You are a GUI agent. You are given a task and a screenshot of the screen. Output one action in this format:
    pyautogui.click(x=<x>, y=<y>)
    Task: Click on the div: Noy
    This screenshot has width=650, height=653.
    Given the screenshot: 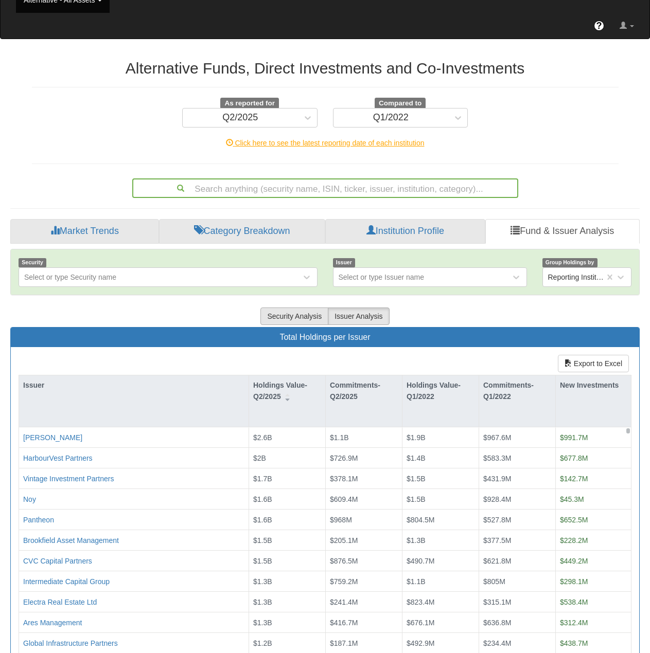 What is the action you would take?
    pyautogui.click(x=29, y=500)
    